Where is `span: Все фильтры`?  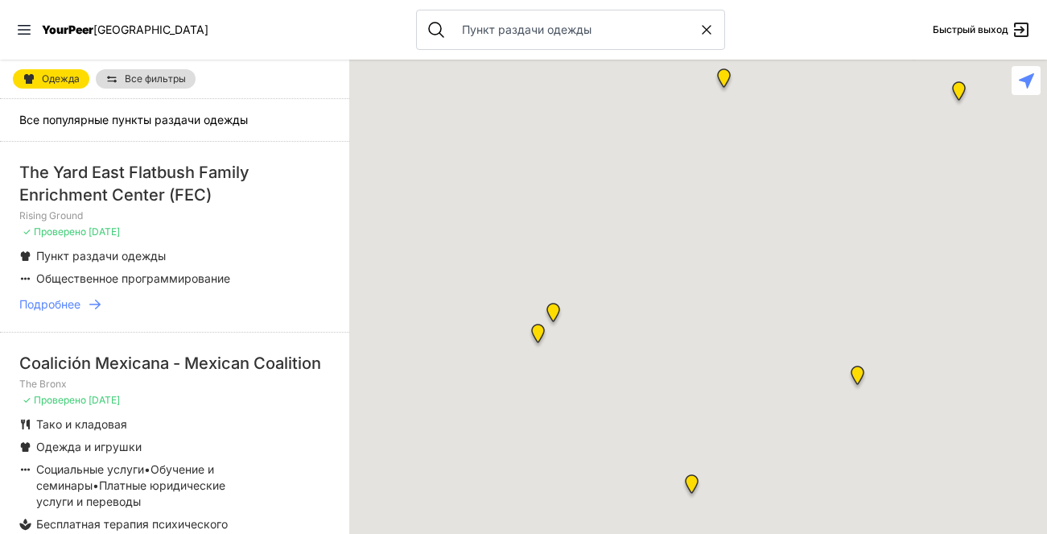 span: Все фильтры is located at coordinates (155, 79).